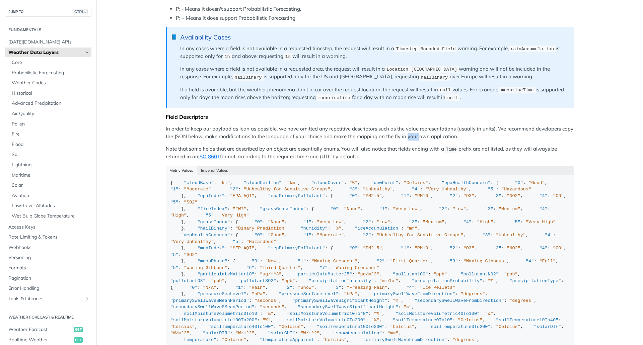  What do you see at coordinates (51, 196) in the screenshot?
I see `span: Aviation` at bounding box center [51, 196].